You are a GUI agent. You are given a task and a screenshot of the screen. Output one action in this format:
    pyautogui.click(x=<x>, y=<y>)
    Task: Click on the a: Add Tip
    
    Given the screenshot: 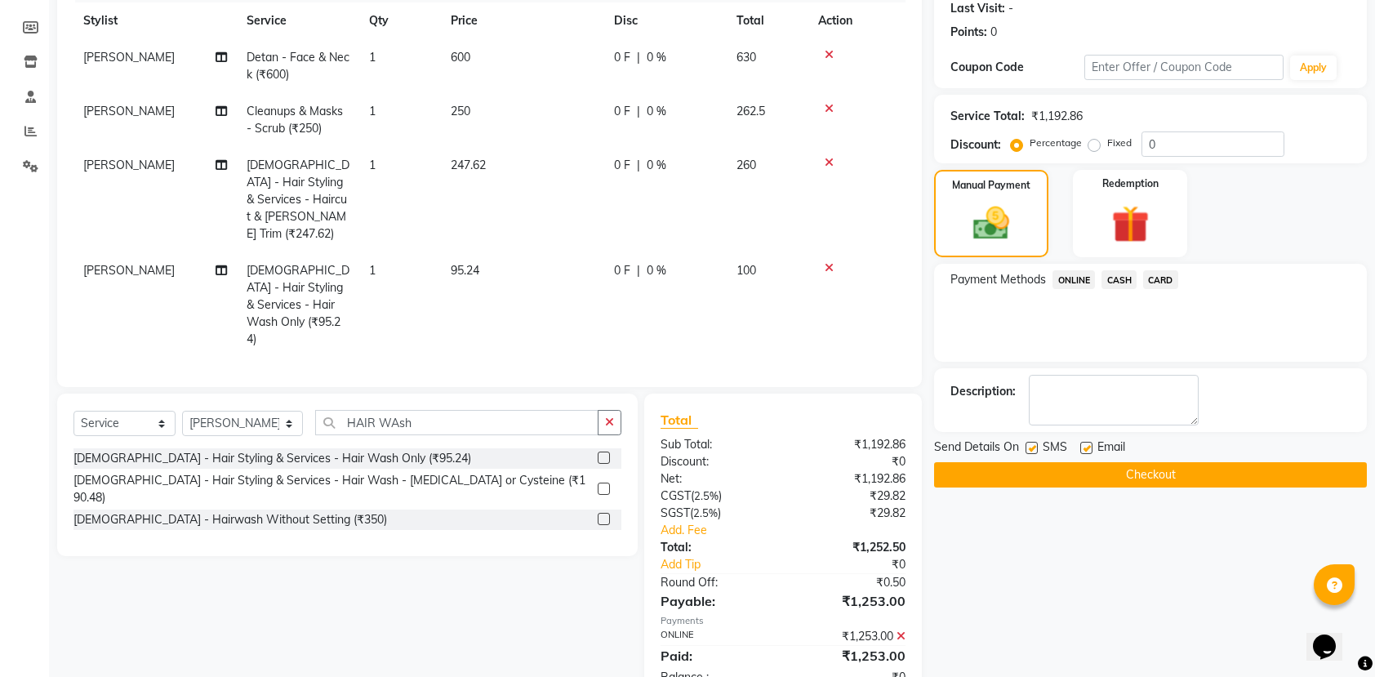 What is the action you would take?
    pyautogui.click(x=727, y=564)
    